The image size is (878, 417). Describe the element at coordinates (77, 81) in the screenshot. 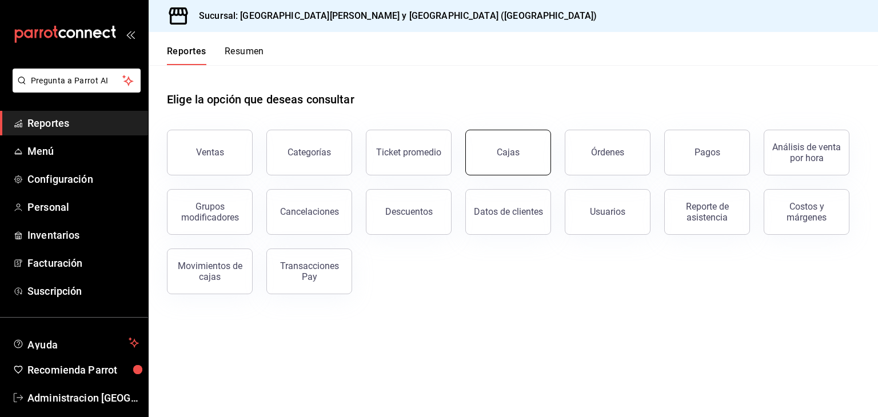

I see `span: Pregunta a Parrot AI` at that location.